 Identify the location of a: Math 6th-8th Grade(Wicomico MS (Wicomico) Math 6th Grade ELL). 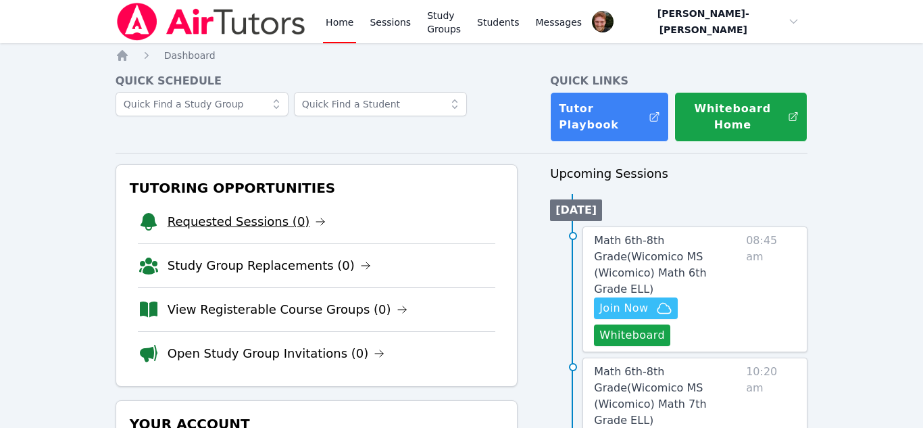
(667, 265).